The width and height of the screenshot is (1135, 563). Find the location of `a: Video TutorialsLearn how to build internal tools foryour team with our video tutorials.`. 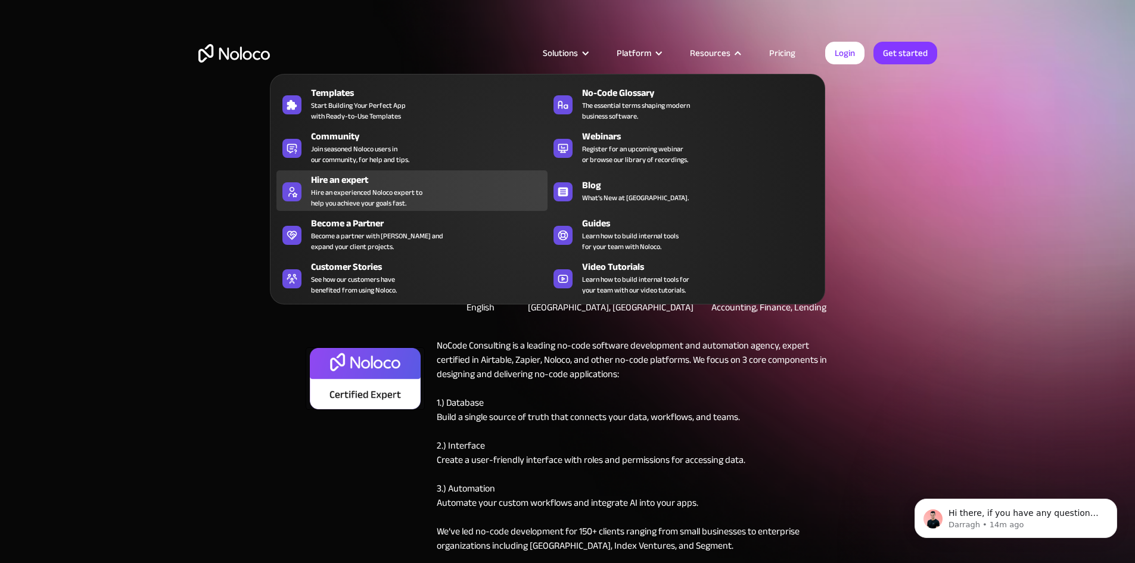

a: Video TutorialsLearn how to build internal tools foryour team with our video tutorials. is located at coordinates (683, 278).